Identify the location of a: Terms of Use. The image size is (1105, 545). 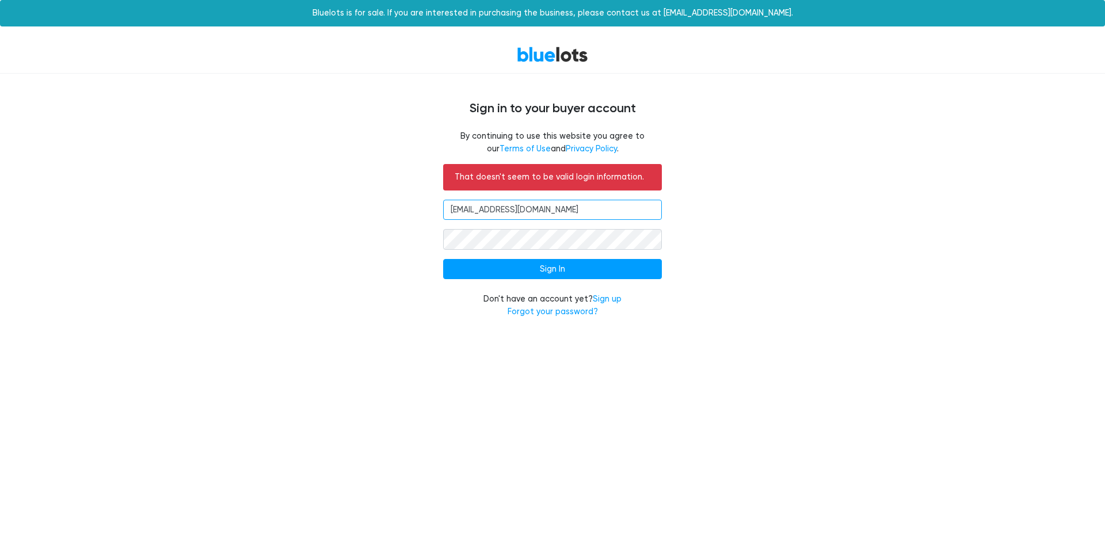
(525, 149).